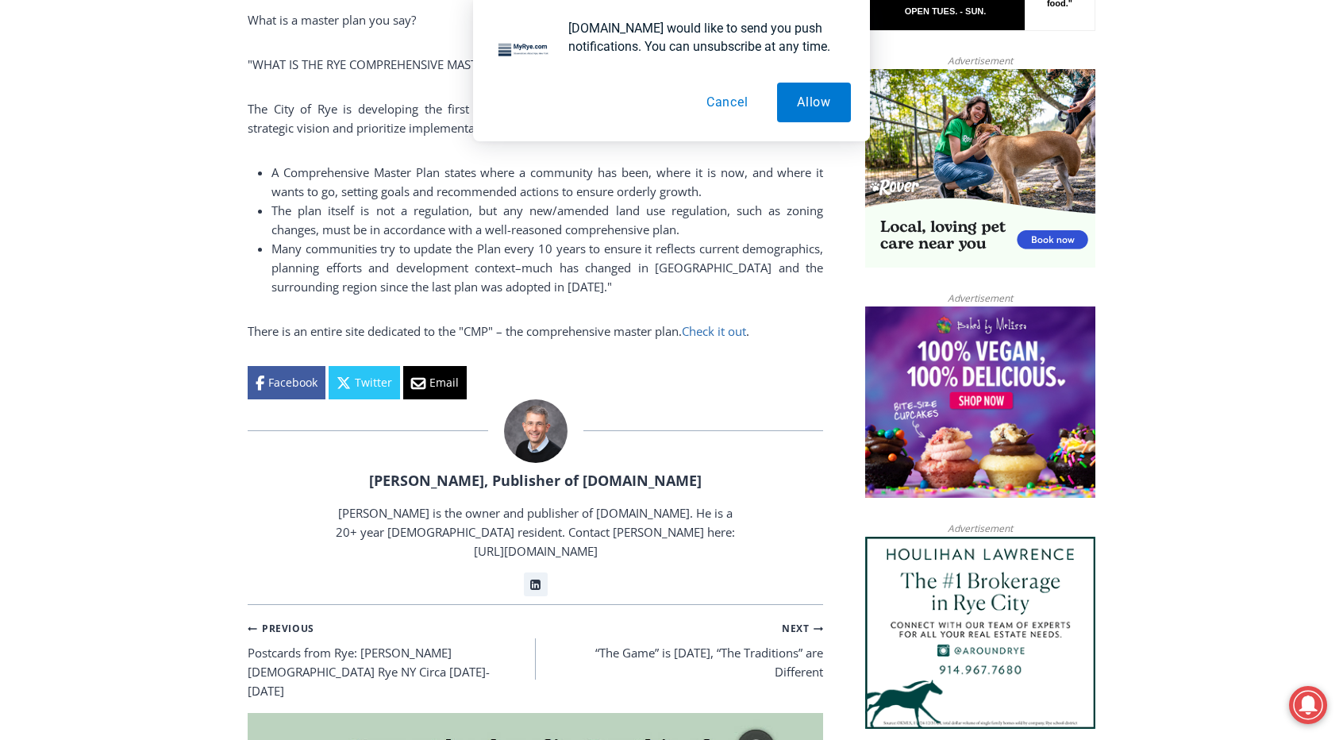  I want to click on a: Twitter, so click(364, 383).